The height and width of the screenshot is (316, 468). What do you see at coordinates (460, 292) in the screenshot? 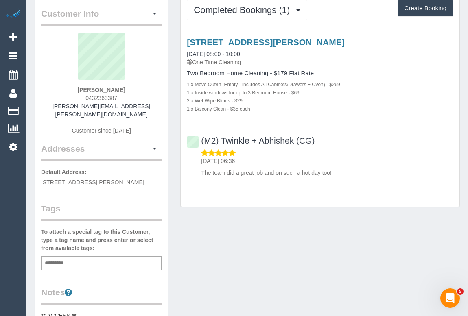
I see `span: 5` at bounding box center [460, 292].